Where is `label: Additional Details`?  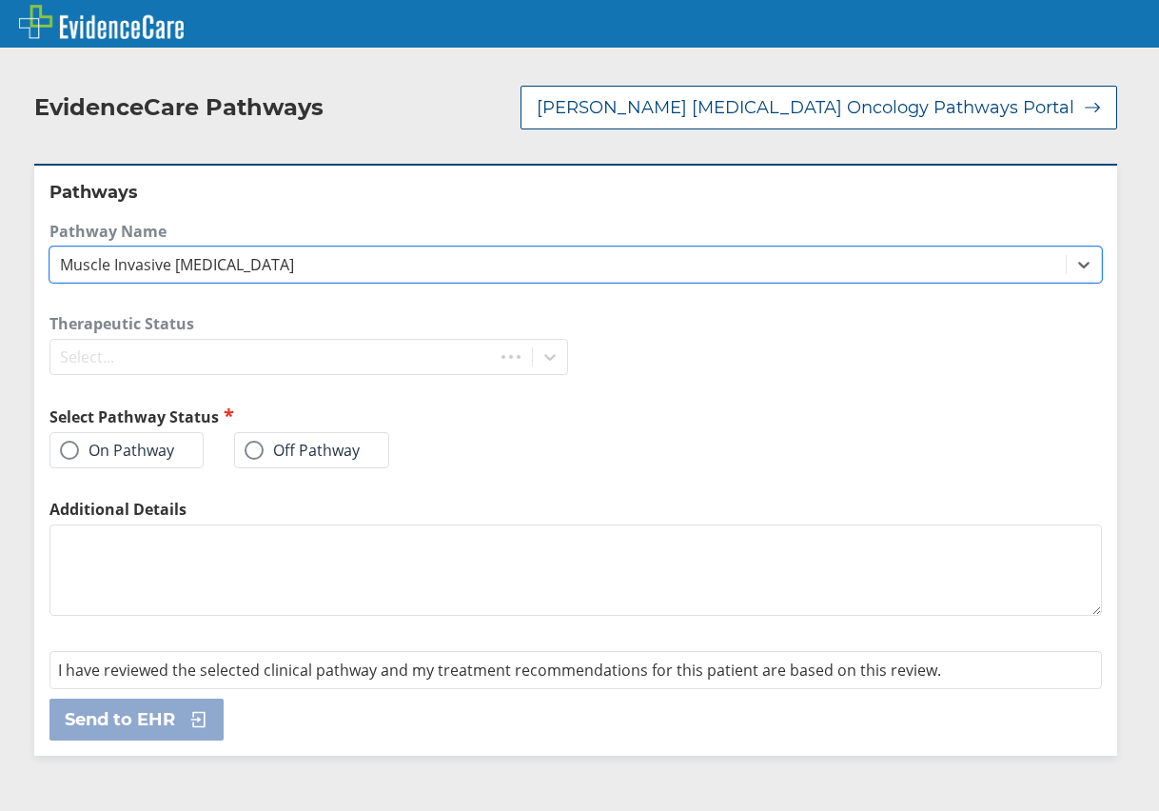
label: Additional Details is located at coordinates (576, 509).